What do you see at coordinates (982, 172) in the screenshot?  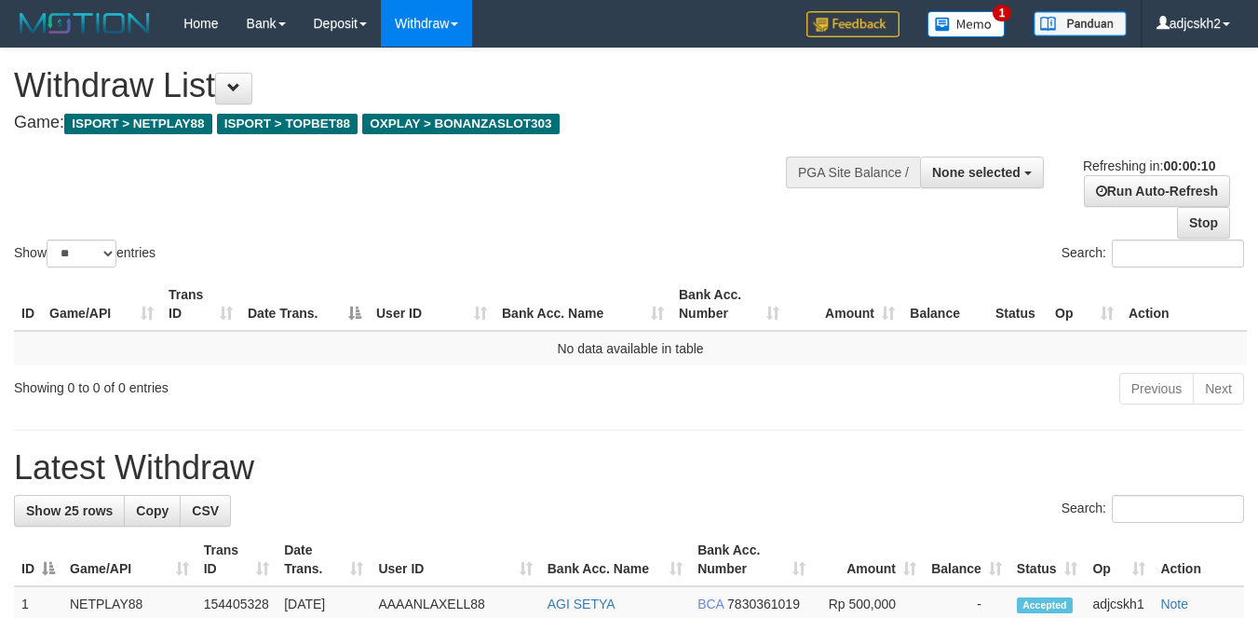 I see `button: None selected` at bounding box center [982, 172].